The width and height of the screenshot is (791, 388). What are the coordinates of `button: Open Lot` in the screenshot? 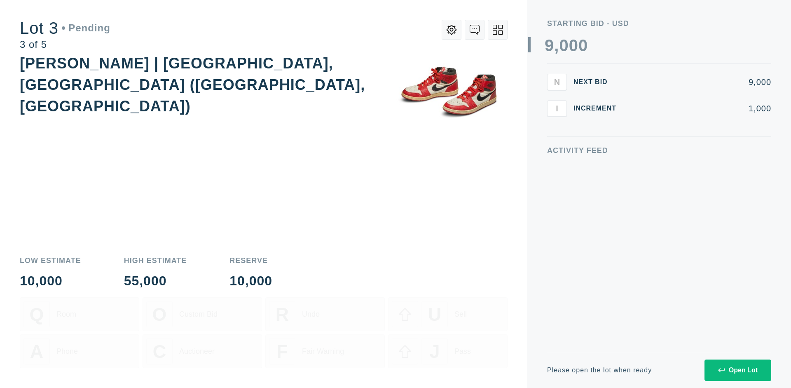 It's located at (738, 370).